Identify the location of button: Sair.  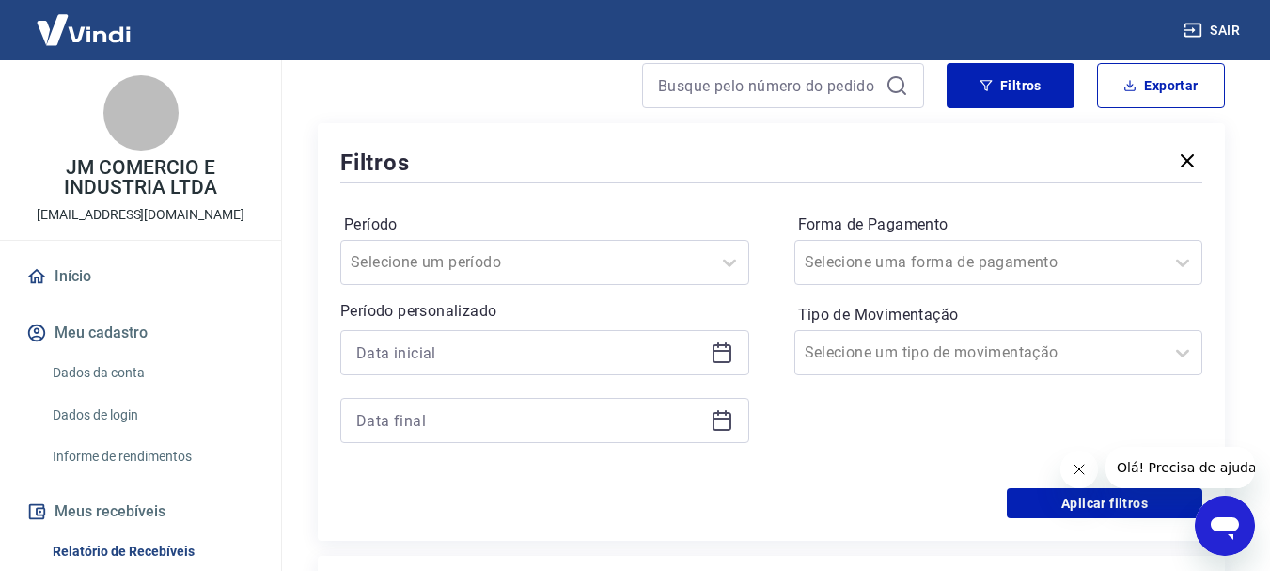
(1214, 30).